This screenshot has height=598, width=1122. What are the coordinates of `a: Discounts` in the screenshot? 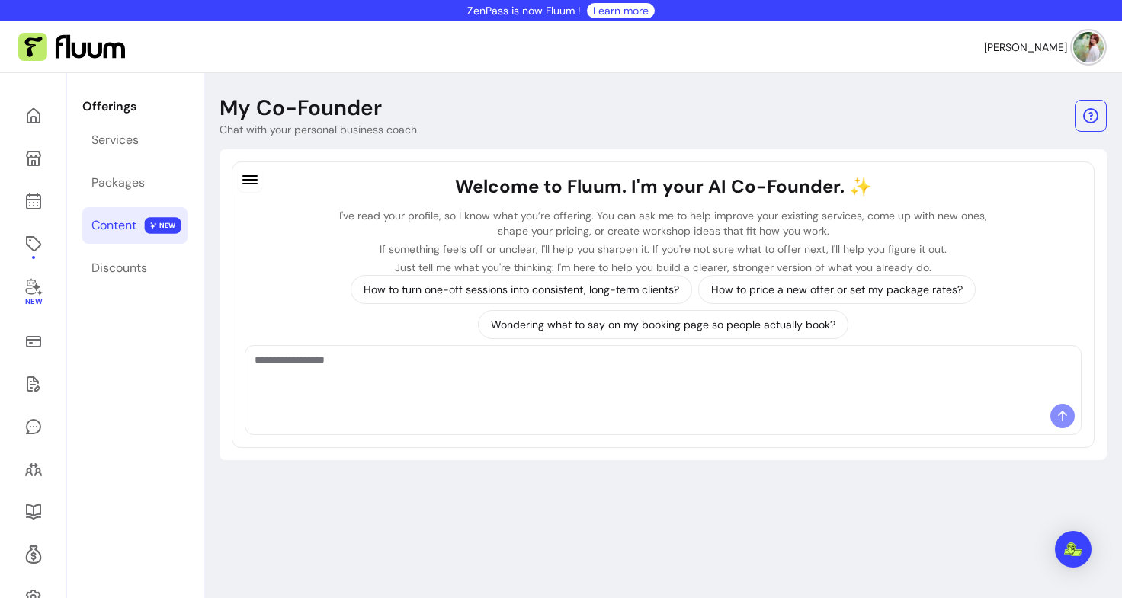 It's located at (135, 268).